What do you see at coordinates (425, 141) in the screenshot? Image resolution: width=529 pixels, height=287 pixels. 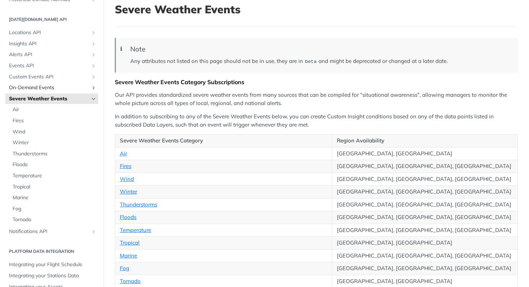 I see `th: Region Availability` at bounding box center [425, 141].